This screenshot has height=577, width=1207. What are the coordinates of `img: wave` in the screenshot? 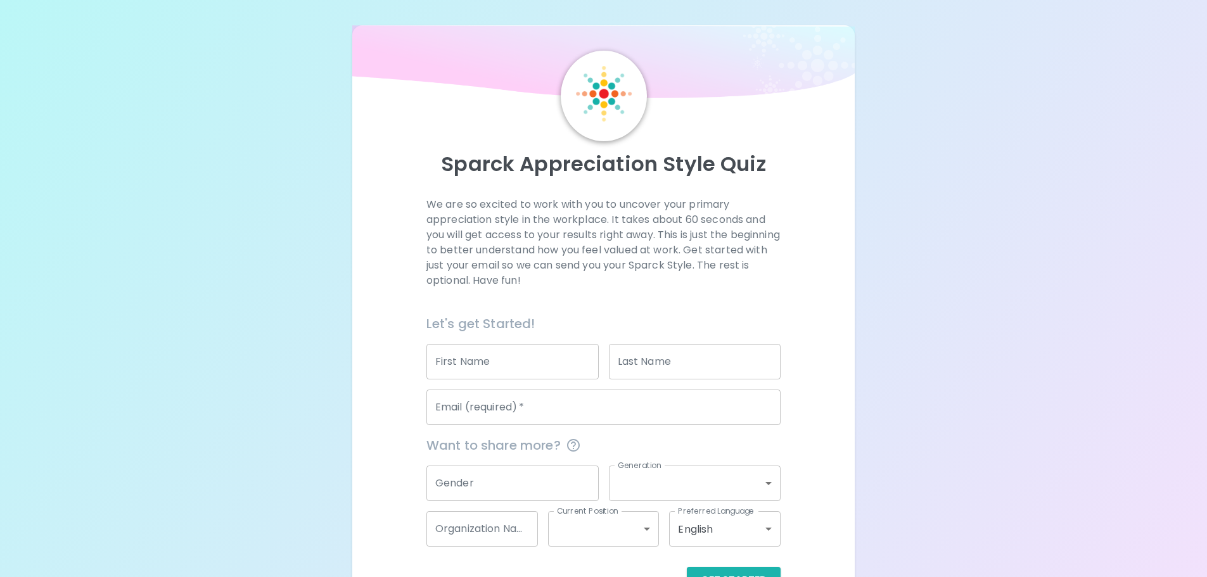 It's located at (604, 65).